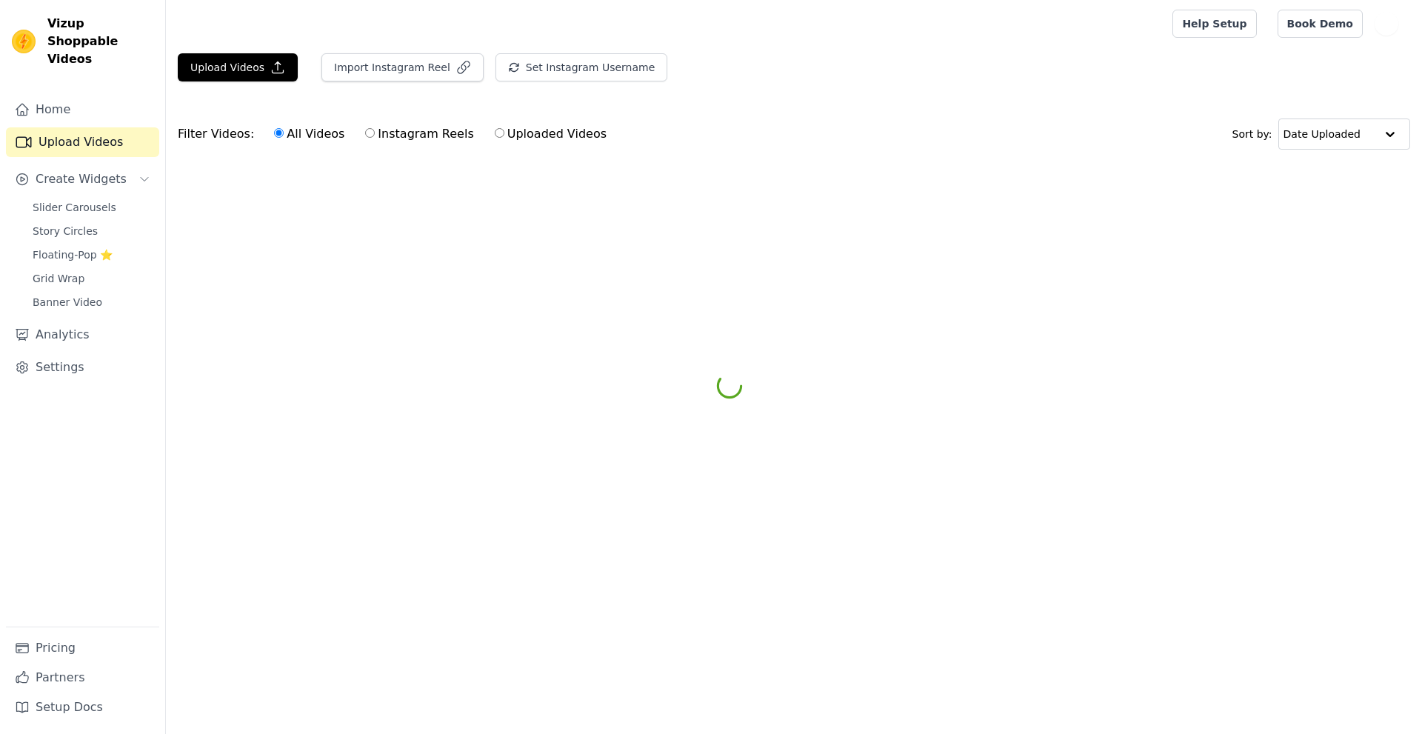  Describe the element at coordinates (24, 41) in the screenshot. I see `img: Vizup` at that location.